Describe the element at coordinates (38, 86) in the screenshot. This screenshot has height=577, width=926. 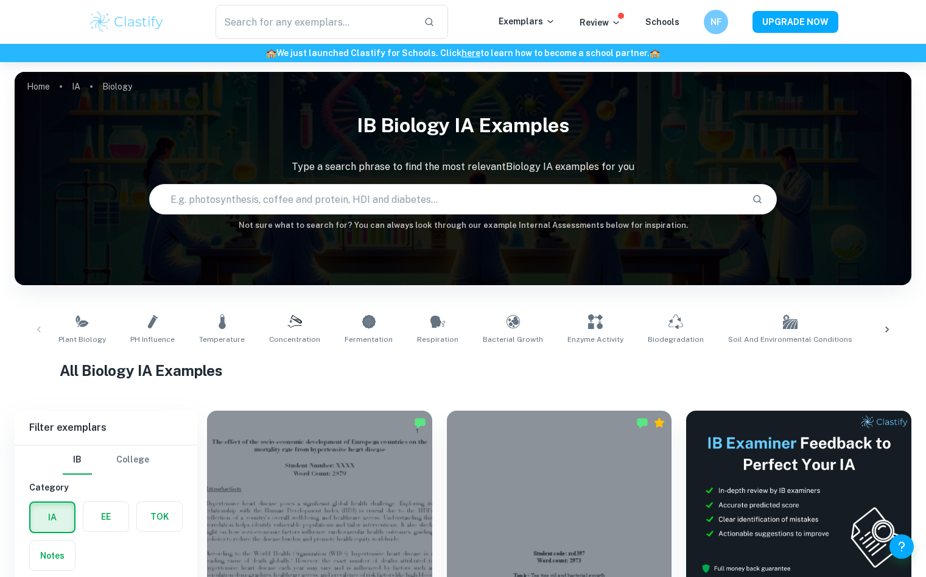
I see `a: Home` at that location.